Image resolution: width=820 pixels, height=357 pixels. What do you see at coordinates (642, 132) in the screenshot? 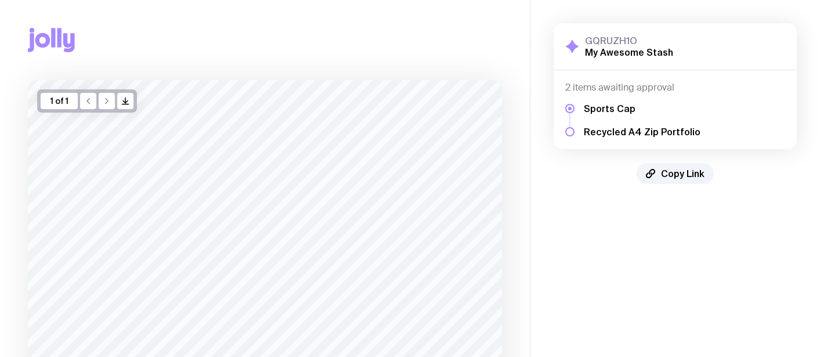
I see `h5: Recycled A4 Zip Portfolio` at bounding box center [642, 132].